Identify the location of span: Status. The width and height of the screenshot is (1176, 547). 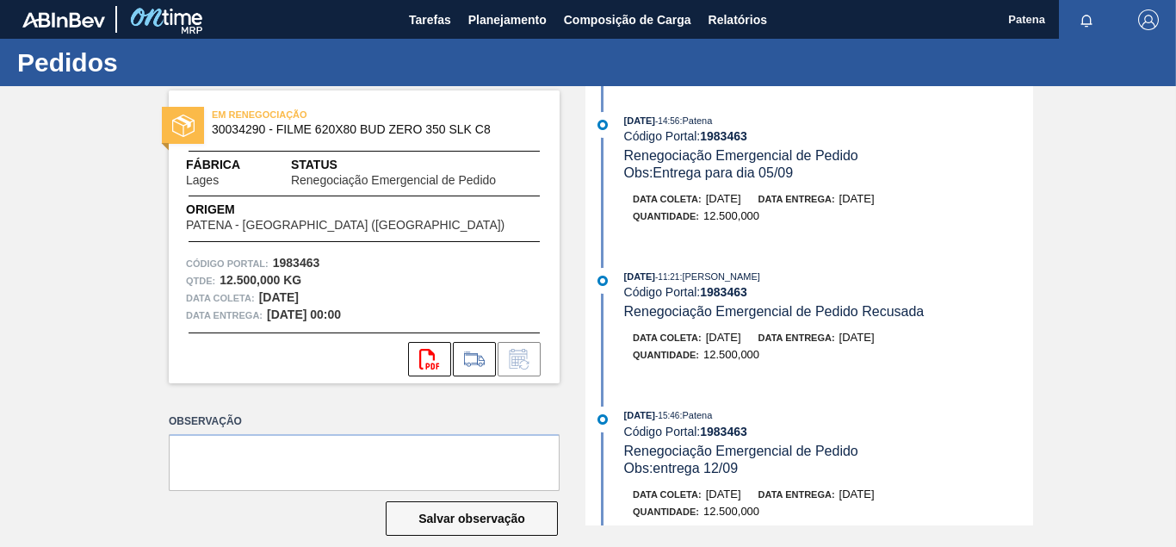
(417, 164).